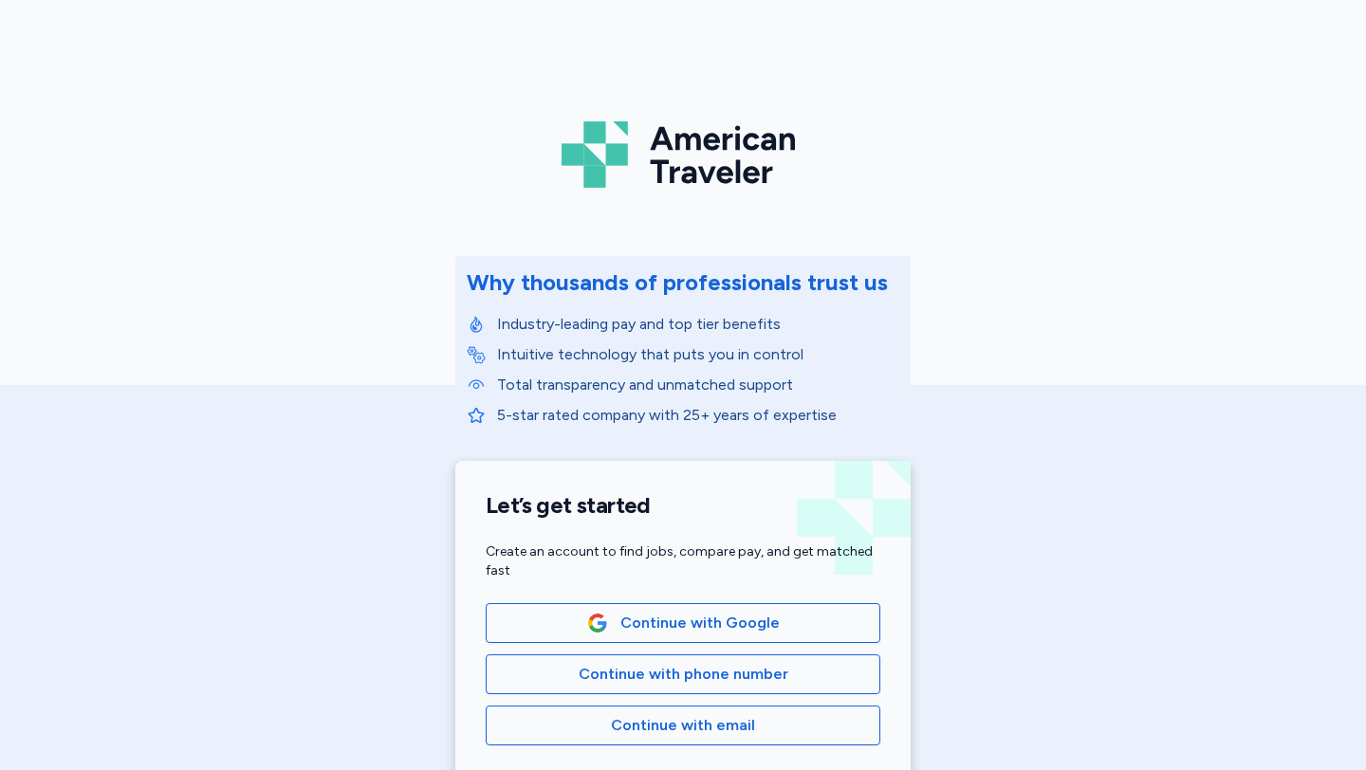 This screenshot has height=770, width=1366. Describe the element at coordinates (683, 726) in the screenshot. I see `button: Continue with email` at that location.